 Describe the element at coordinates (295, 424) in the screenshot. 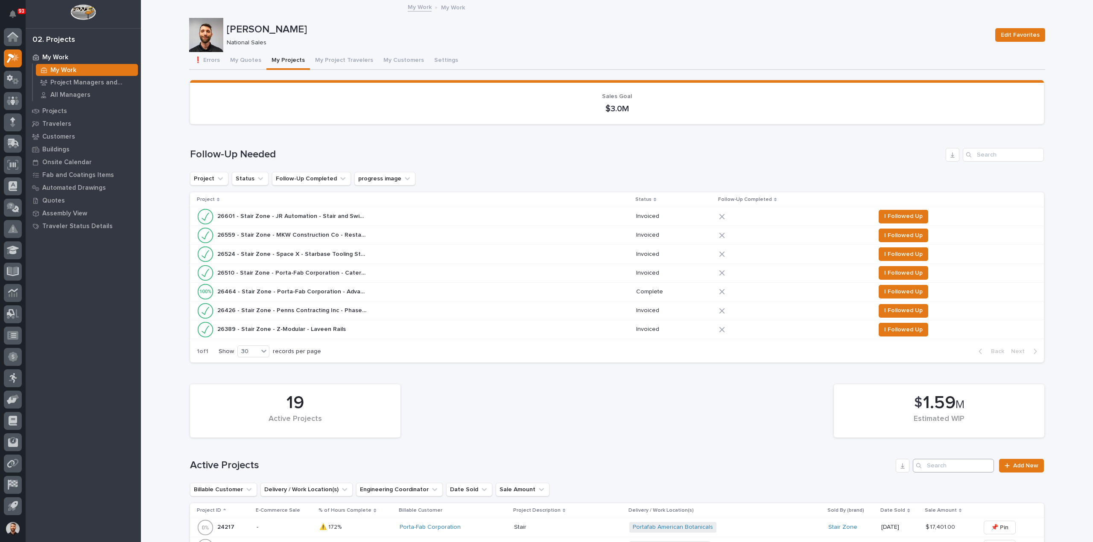

I see `div: Active Projects` at that location.